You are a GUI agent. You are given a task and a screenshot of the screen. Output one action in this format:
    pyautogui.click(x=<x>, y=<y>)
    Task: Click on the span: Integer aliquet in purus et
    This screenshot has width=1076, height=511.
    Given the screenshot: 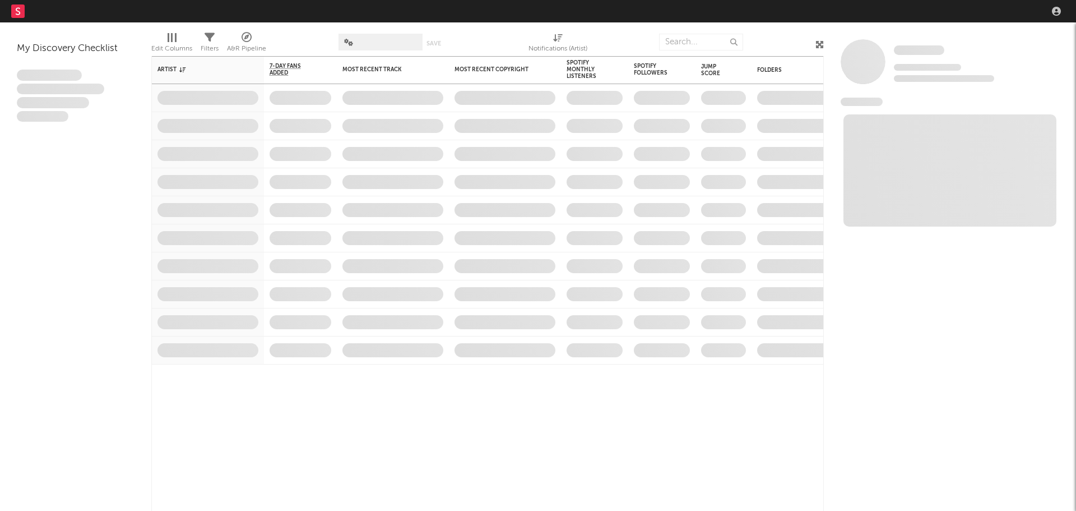 What is the action you would take?
    pyautogui.click(x=61, y=89)
    